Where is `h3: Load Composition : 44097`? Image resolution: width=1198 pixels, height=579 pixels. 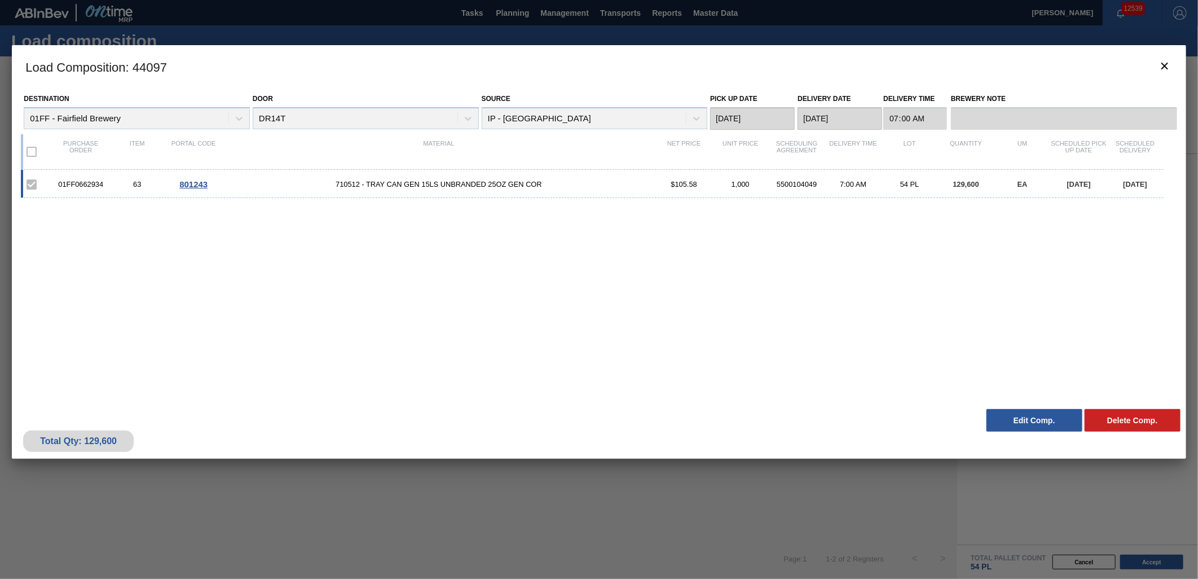 h3: Load Composition : 44097 is located at coordinates (599, 67).